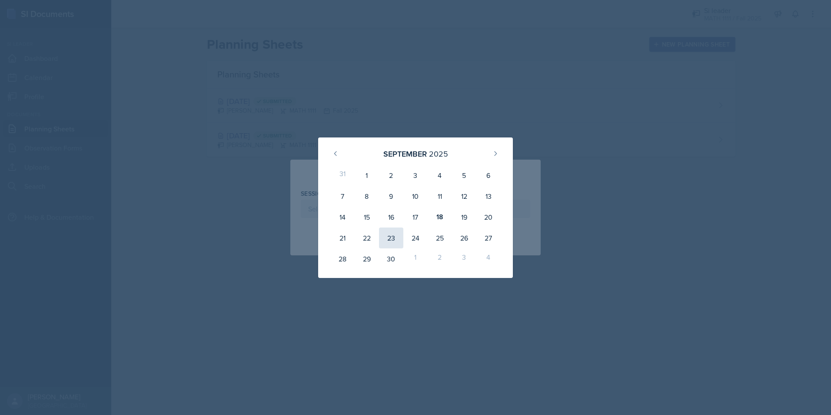 The width and height of the screenshot is (831, 415). I want to click on div: 12, so click(464, 196).